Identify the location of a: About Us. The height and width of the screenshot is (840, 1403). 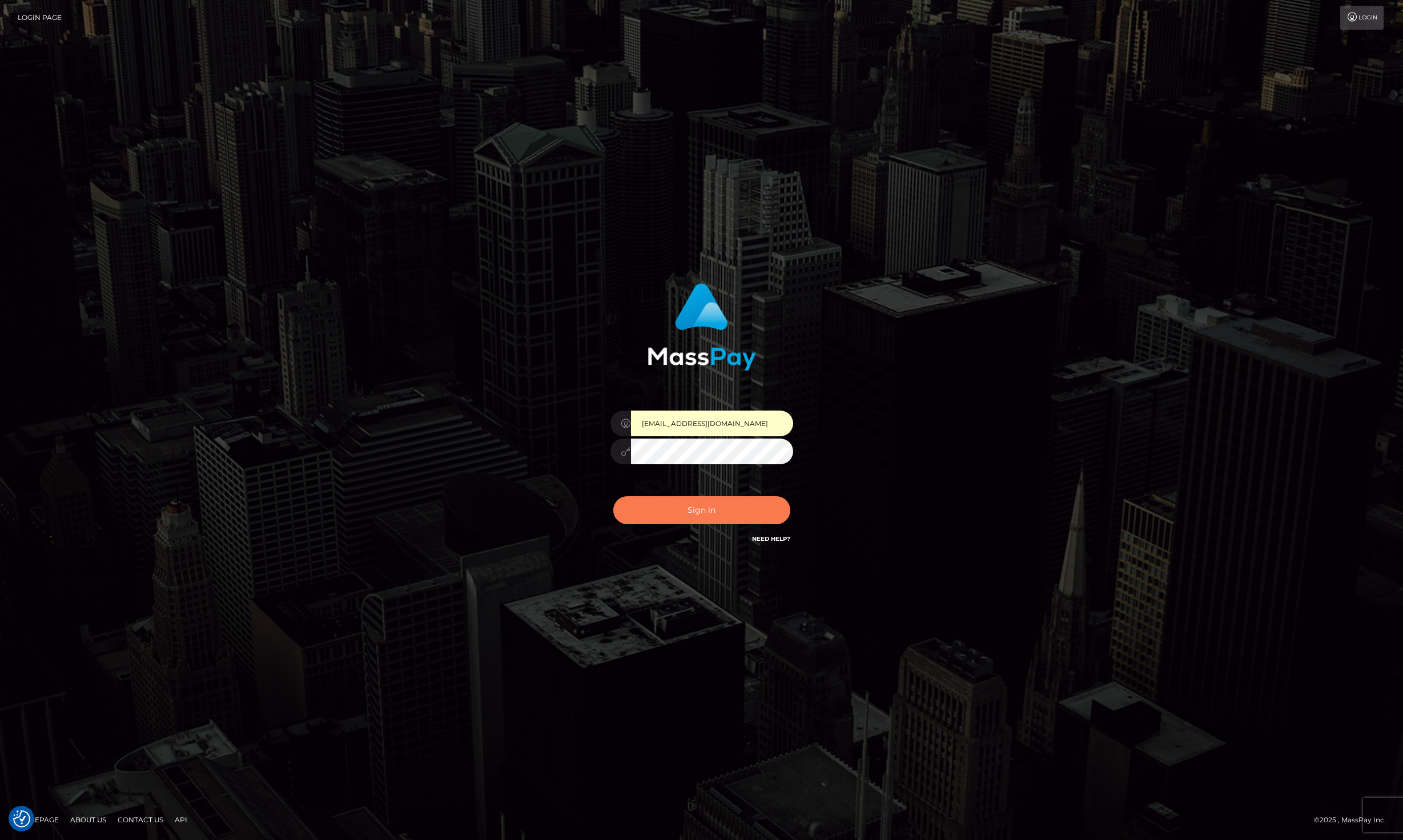
(88, 819).